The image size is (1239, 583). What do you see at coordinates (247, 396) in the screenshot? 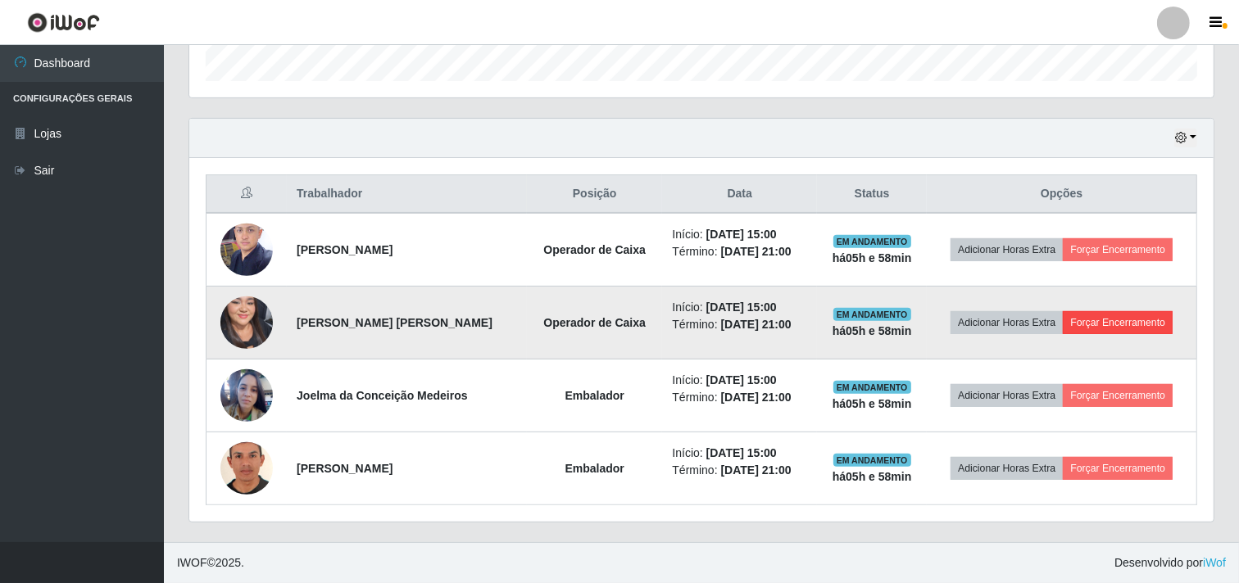
I see `img: 1754014885727.jpeg` at bounding box center [247, 396].